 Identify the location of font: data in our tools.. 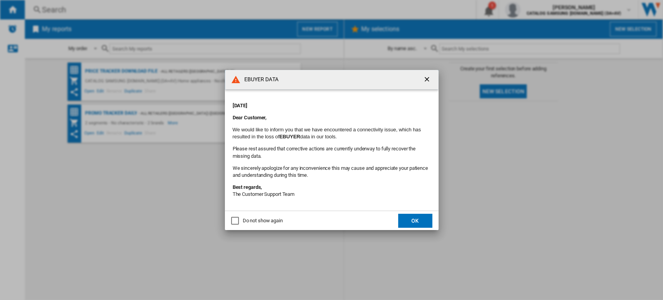
(319, 136).